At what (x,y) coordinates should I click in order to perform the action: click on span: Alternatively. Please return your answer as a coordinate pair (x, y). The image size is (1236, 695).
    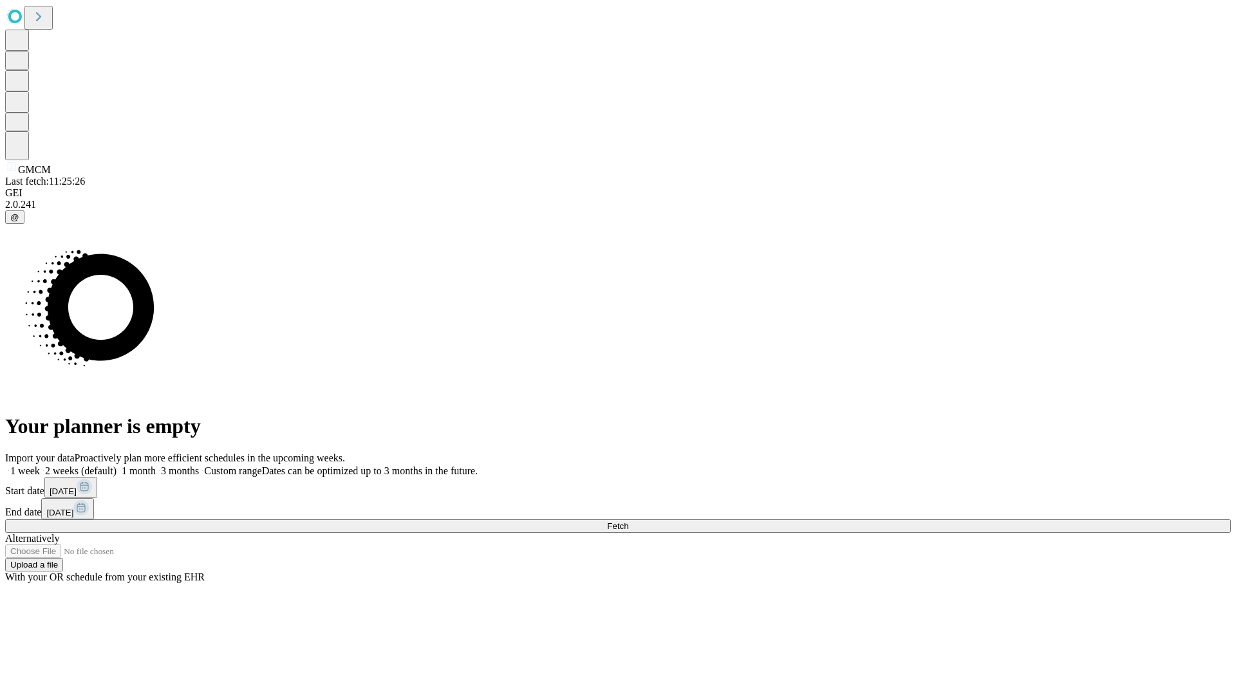
    Looking at the image, I should click on (32, 538).